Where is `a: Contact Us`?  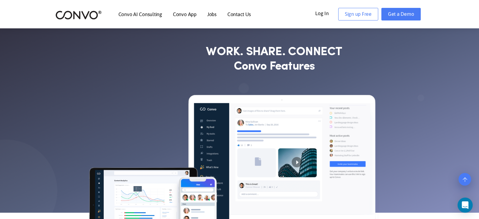 a: Contact Us is located at coordinates (239, 14).